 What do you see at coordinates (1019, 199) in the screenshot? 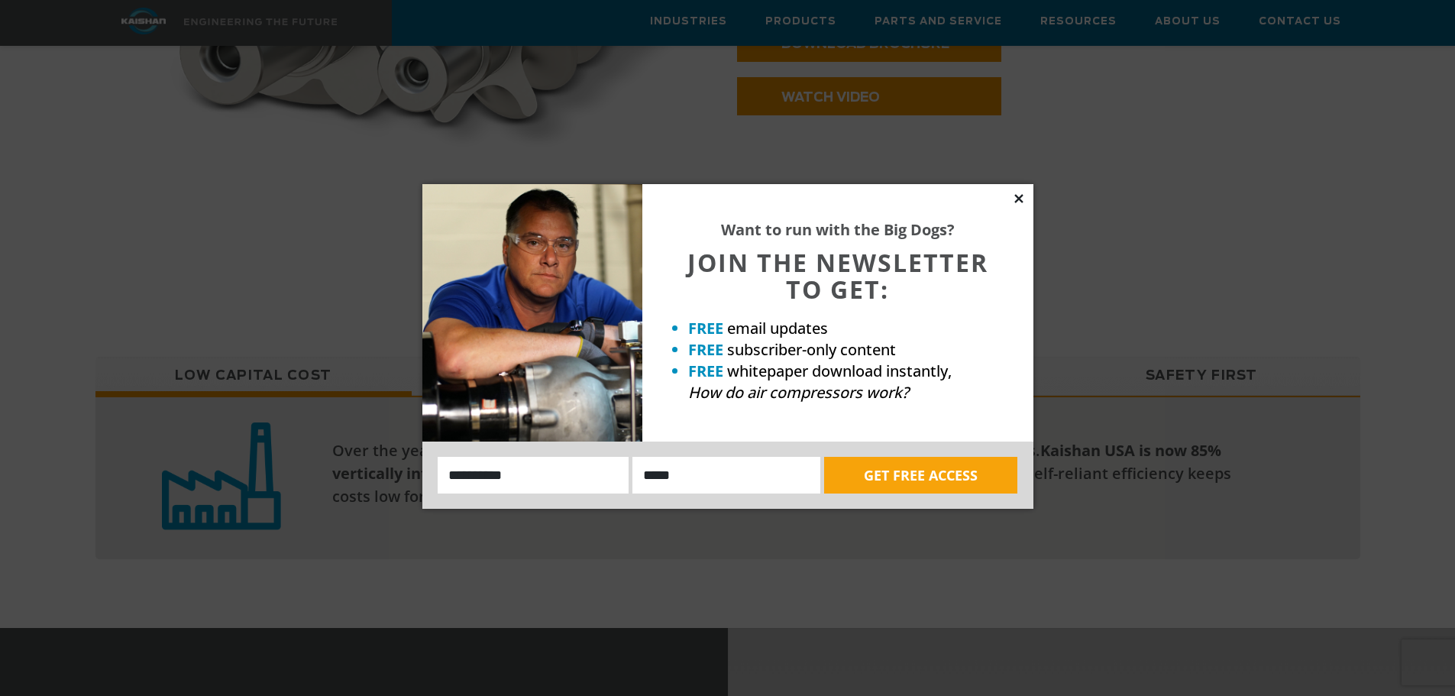
I see `button: Close` at bounding box center [1019, 199].